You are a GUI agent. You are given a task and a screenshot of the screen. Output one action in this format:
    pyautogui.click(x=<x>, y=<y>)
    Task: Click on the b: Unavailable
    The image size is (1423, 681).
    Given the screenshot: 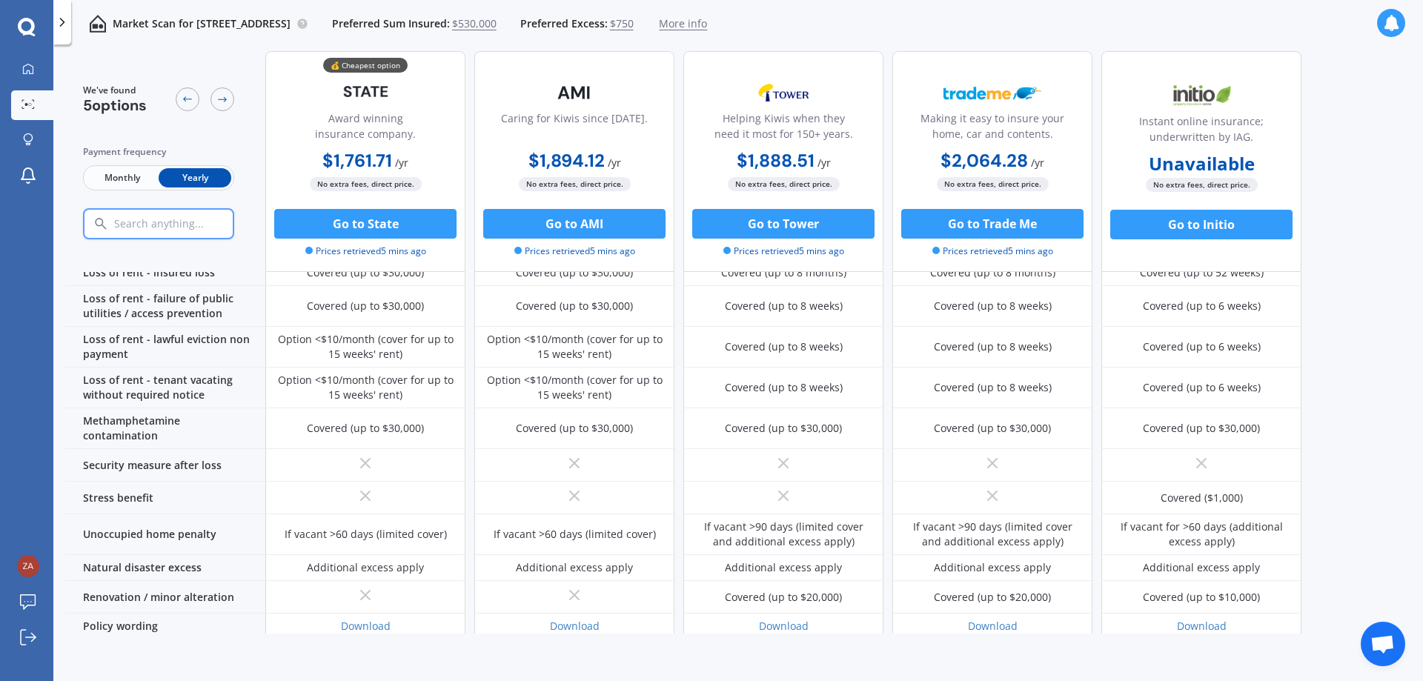 What is the action you would take?
    pyautogui.click(x=1201, y=164)
    